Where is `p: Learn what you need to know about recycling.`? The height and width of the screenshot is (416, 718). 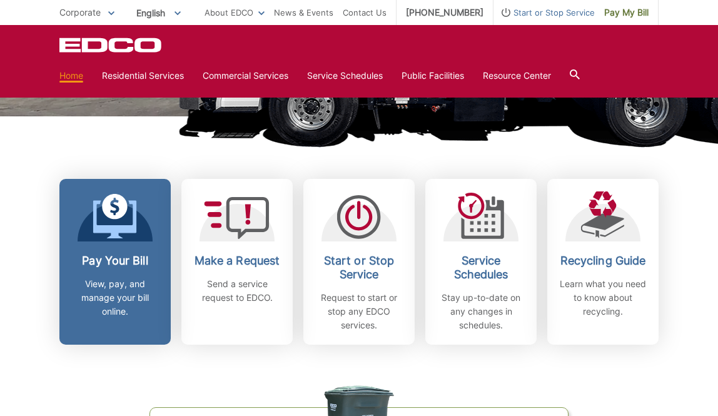 p: Learn what you need to know about recycling. is located at coordinates (603, 298).